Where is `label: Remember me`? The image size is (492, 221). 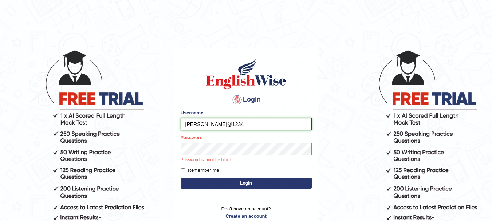 label: Remember me is located at coordinates (200, 170).